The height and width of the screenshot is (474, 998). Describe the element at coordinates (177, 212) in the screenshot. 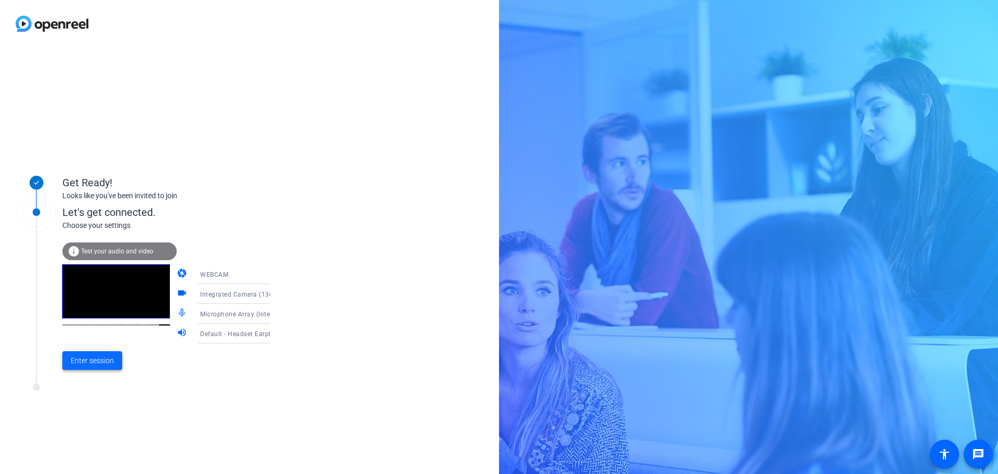

I see `div: Let's get connected.` at that location.